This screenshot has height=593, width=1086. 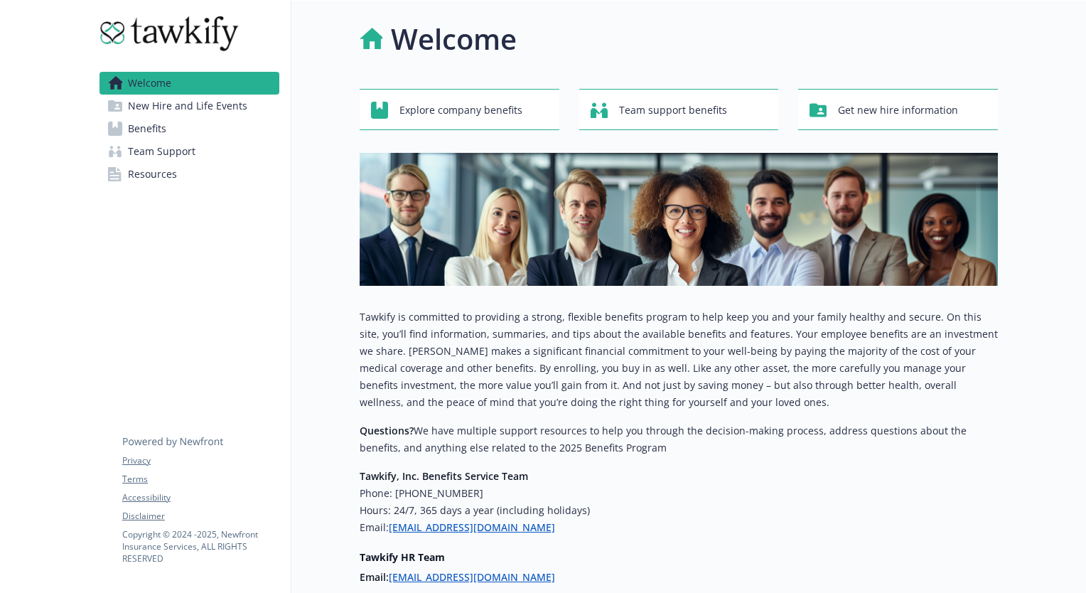 What do you see at coordinates (387, 430) in the screenshot?
I see `strong: Questions?` at bounding box center [387, 430].